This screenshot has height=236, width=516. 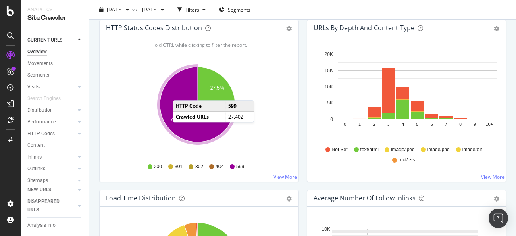 What do you see at coordinates (51, 133) in the screenshot?
I see `a: HTTP Codes` at bounding box center [51, 133].